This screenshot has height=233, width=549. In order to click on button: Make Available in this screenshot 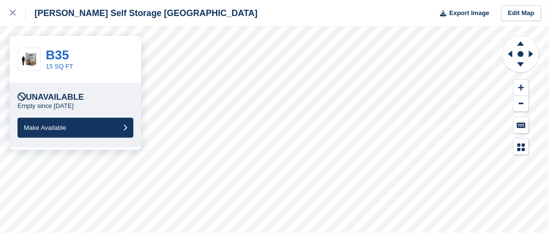, I will do `click(75, 127)`.